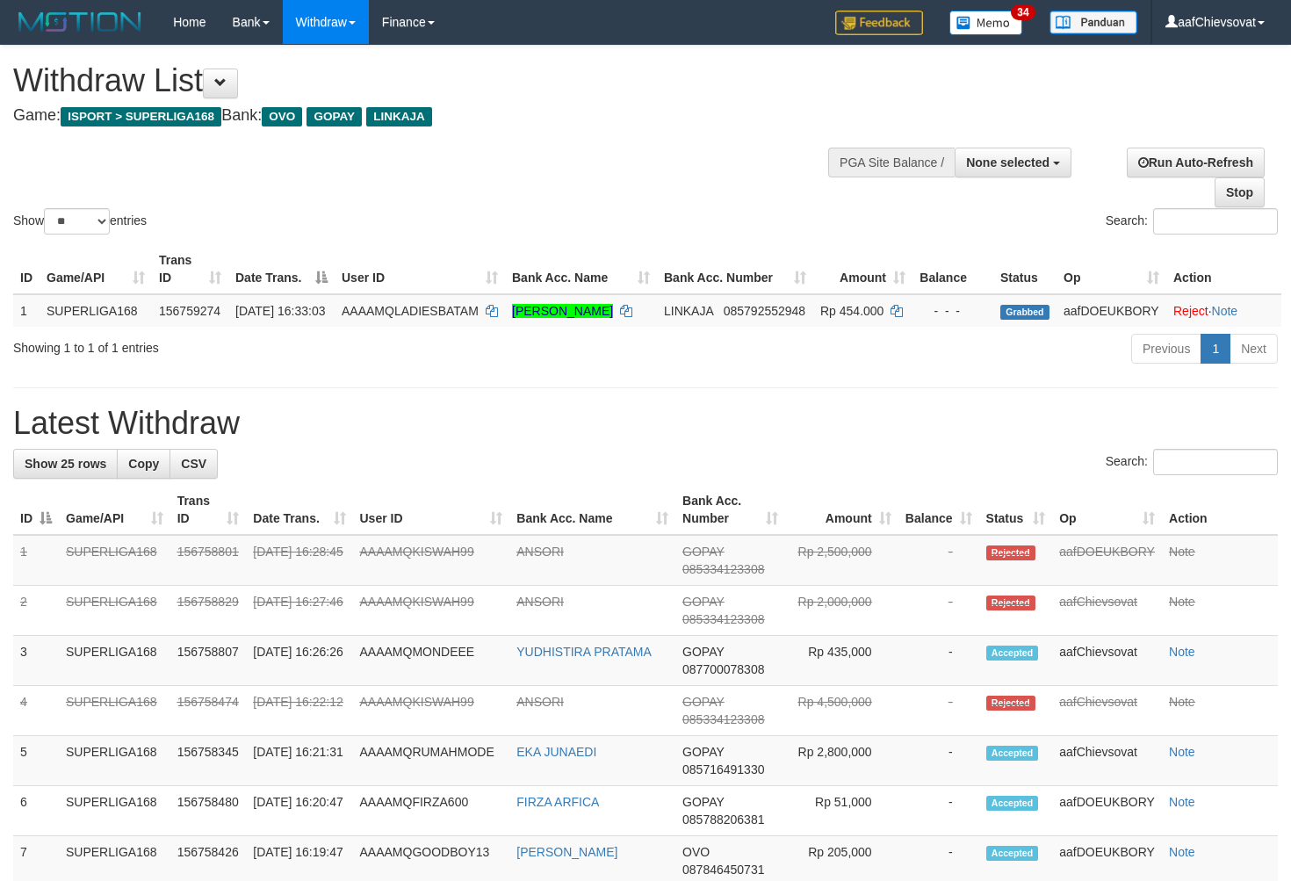 Image resolution: width=1291 pixels, height=881 pixels. Describe the element at coordinates (841, 760) in the screenshot. I see `td: Rp 2,800,000` at that location.